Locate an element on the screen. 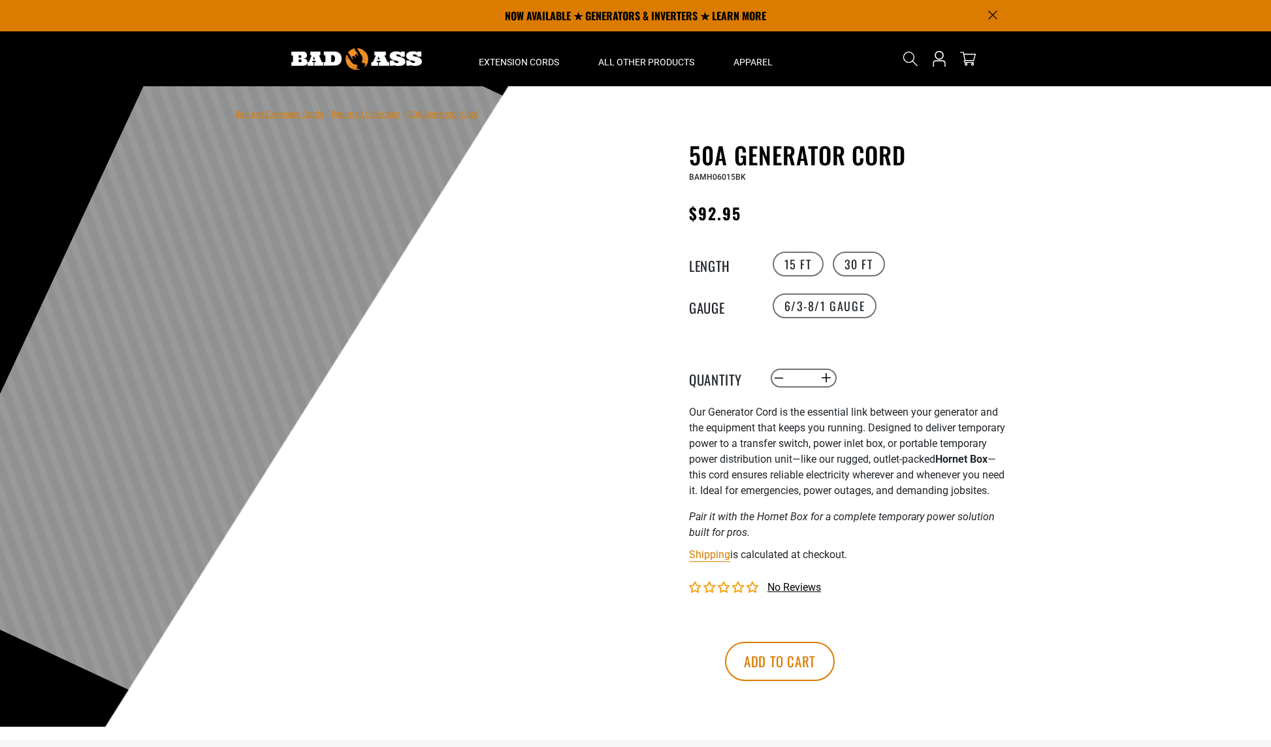 This screenshot has height=747, width=1271. summary: Search is located at coordinates (911, 59).